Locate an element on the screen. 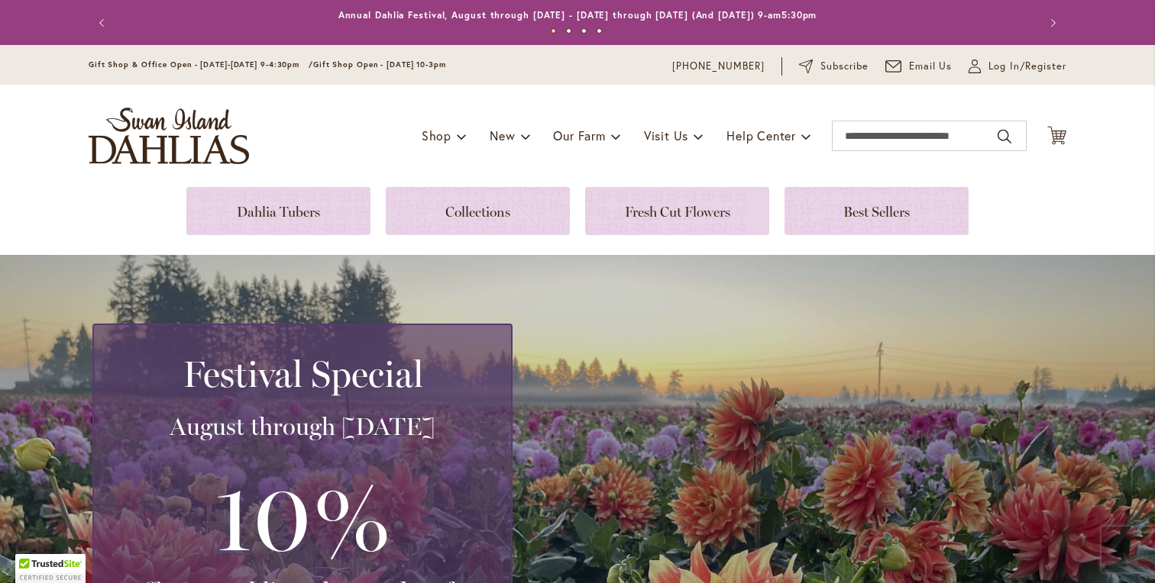 The width and height of the screenshot is (1155, 583). span: Shop is located at coordinates (436, 135).